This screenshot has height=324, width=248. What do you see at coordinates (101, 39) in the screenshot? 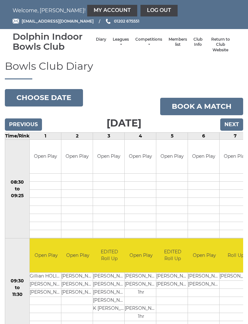
I see `a: Diary` at bounding box center [101, 39].